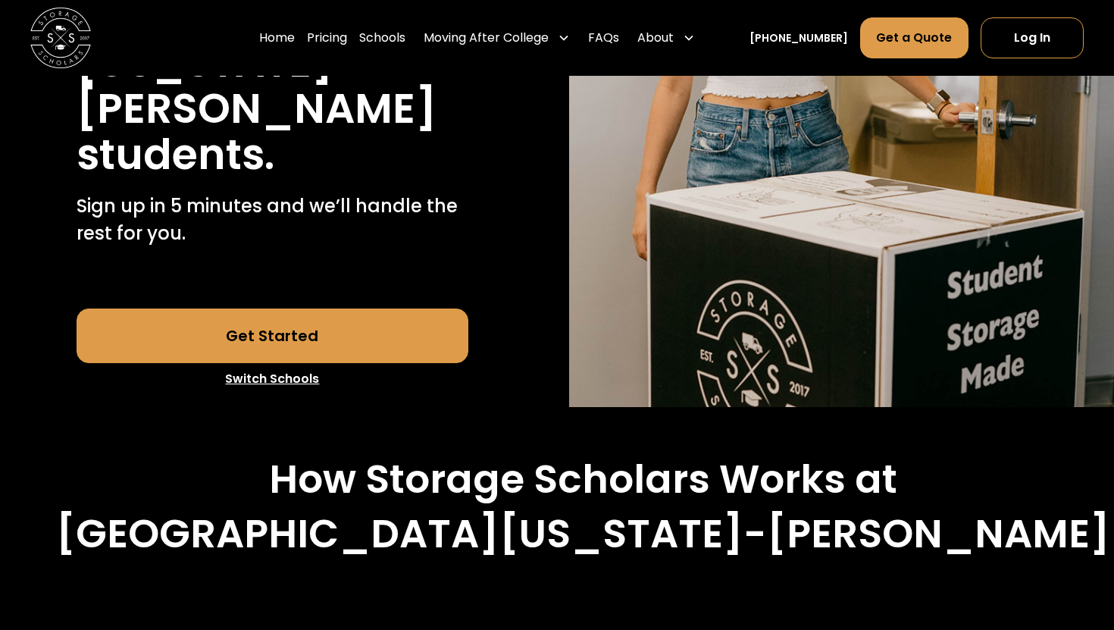  What do you see at coordinates (914, 38) in the screenshot?
I see `a: Get a Quote` at bounding box center [914, 38].